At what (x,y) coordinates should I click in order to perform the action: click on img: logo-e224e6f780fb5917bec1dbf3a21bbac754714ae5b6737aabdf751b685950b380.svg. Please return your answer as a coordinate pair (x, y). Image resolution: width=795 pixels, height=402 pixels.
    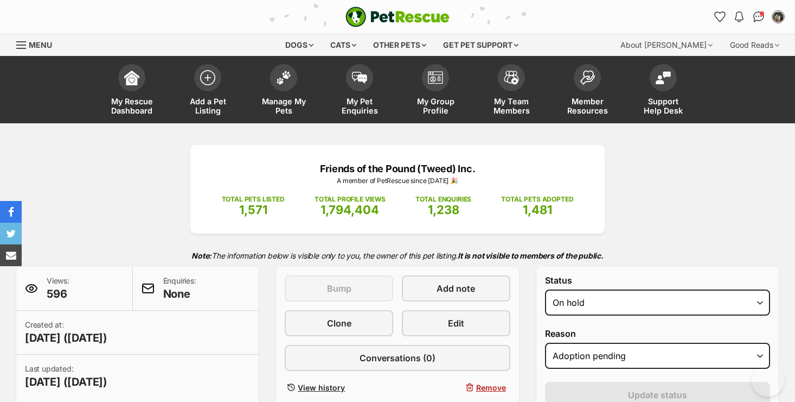
    Looking at the image, I should click on (398, 17).